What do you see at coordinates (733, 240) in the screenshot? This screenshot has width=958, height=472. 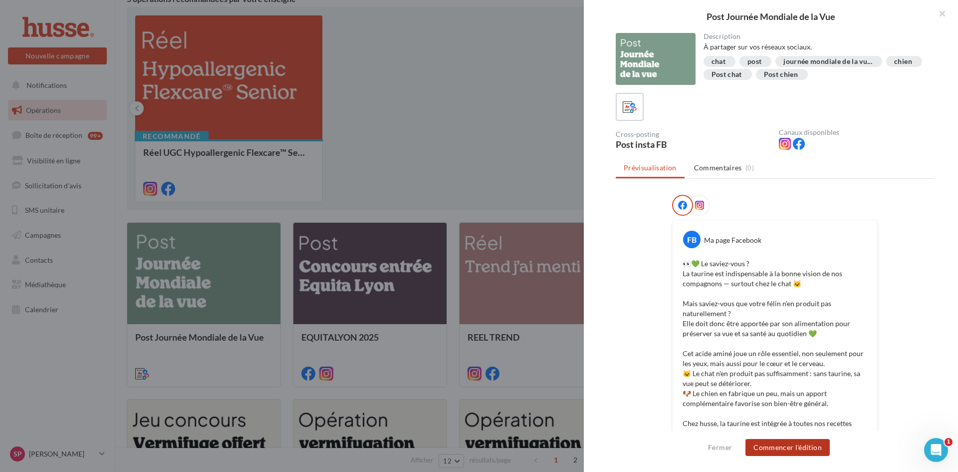 I see `div: Ma page Facebook` at bounding box center [733, 240].